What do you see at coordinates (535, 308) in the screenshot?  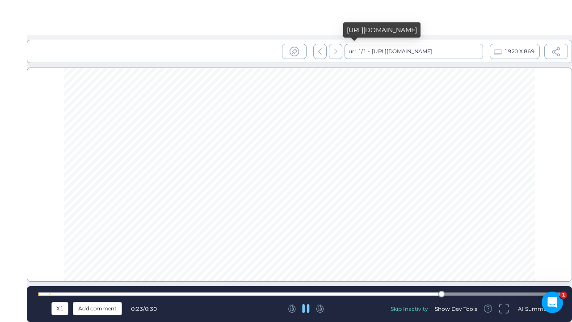 I see `span: AI Summary` at bounding box center [535, 308].